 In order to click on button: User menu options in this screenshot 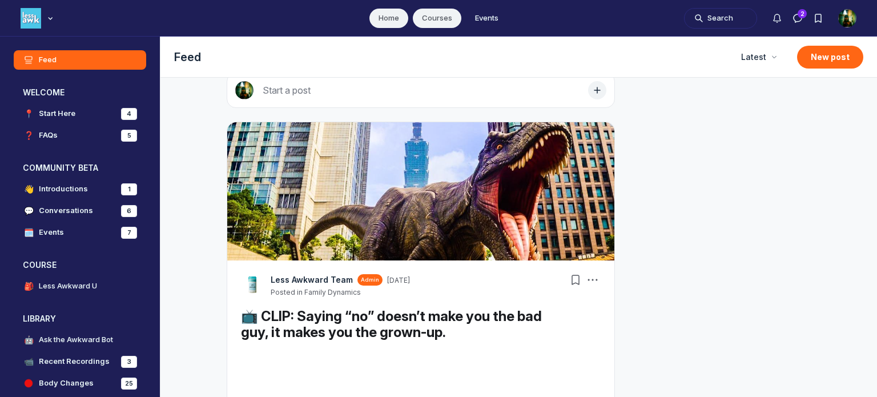, I will do `click(847, 18)`.